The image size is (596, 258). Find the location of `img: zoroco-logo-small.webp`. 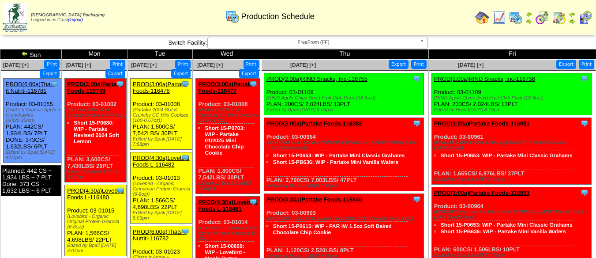

img: zoroco-logo-small.webp is located at coordinates (15, 17).